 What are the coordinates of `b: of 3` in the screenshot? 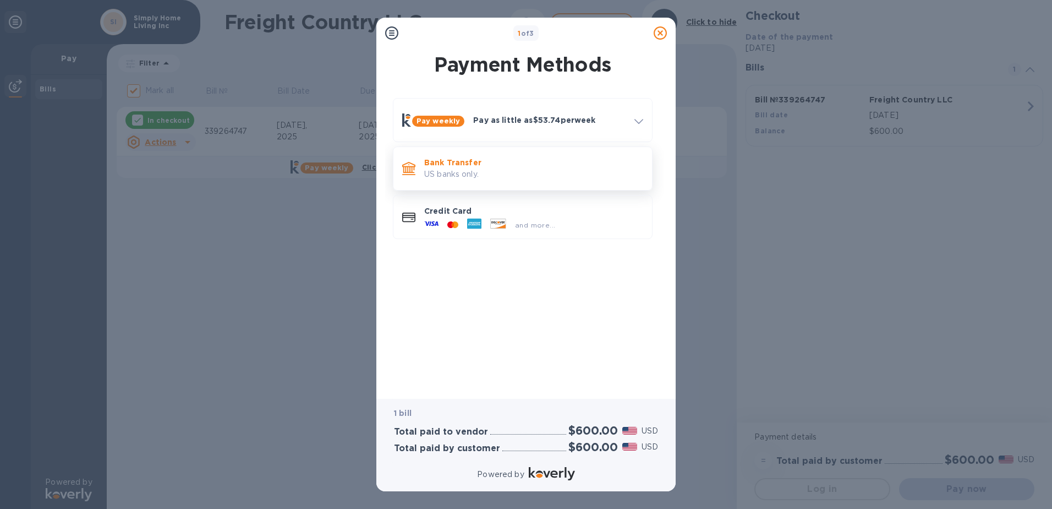 It's located at (526, 33).